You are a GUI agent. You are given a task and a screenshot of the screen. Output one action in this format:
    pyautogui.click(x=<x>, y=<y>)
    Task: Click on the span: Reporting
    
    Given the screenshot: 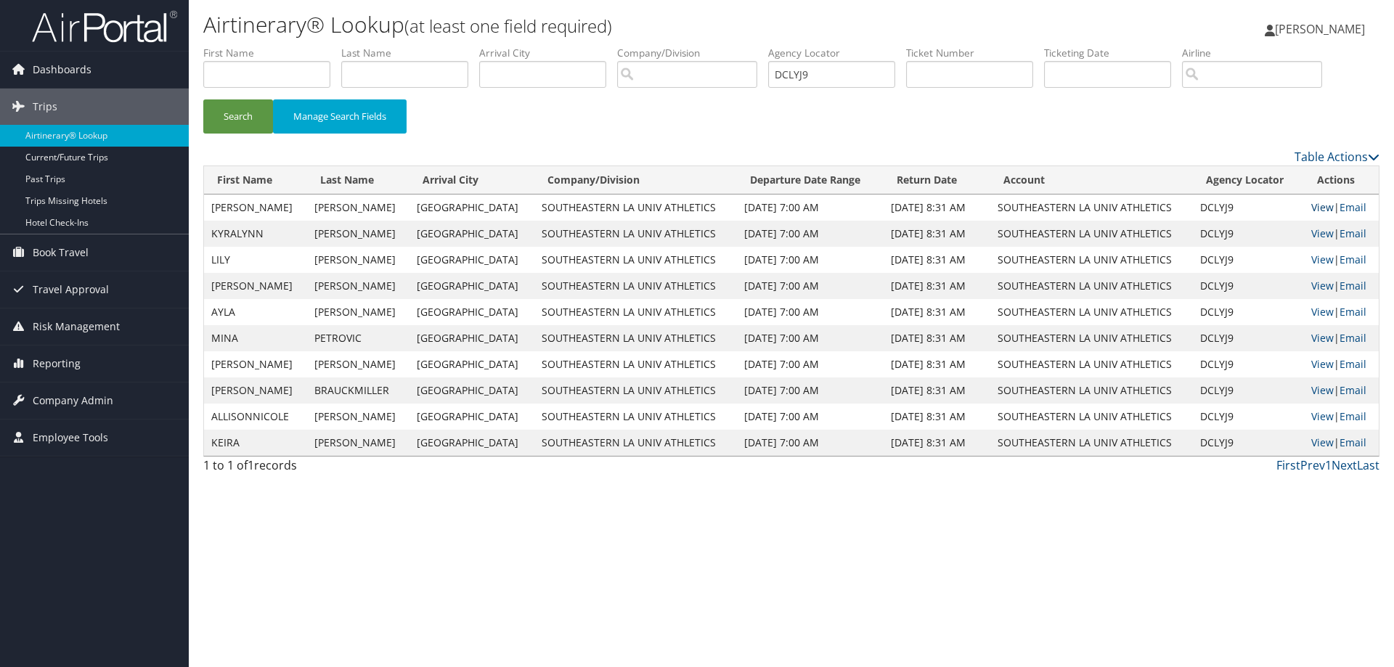 What is the action you would take?
    pyautogui.click(x=57, y=364)
    